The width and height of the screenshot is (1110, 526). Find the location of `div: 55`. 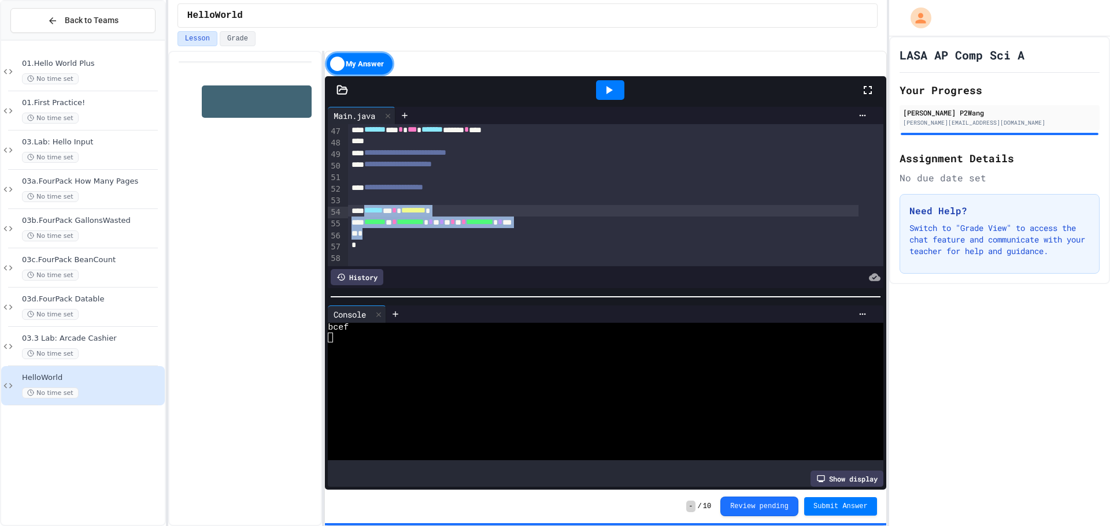

div: 55 is located at coordinates (335, 224).